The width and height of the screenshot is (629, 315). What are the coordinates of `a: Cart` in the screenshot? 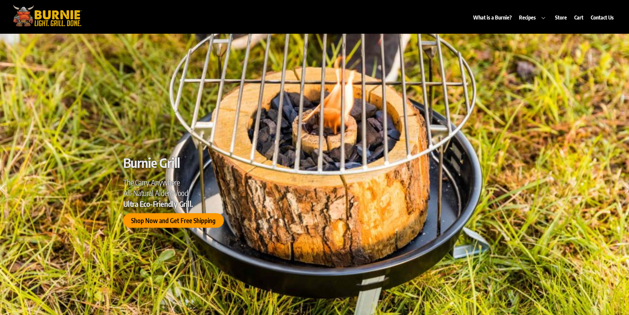 It's located at (579, 18).